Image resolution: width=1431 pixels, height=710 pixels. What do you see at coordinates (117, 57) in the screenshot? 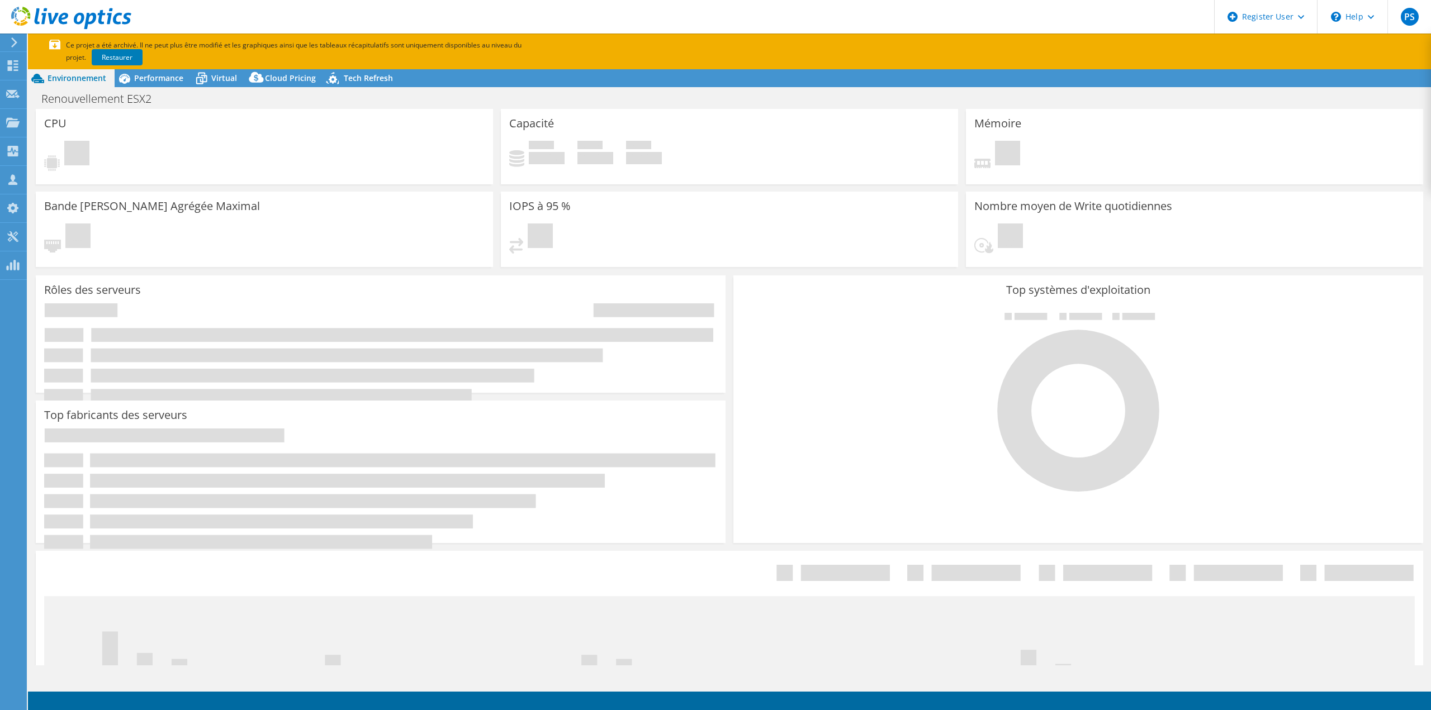
I see `a: Restaurer` at bounding box center [117, 57].